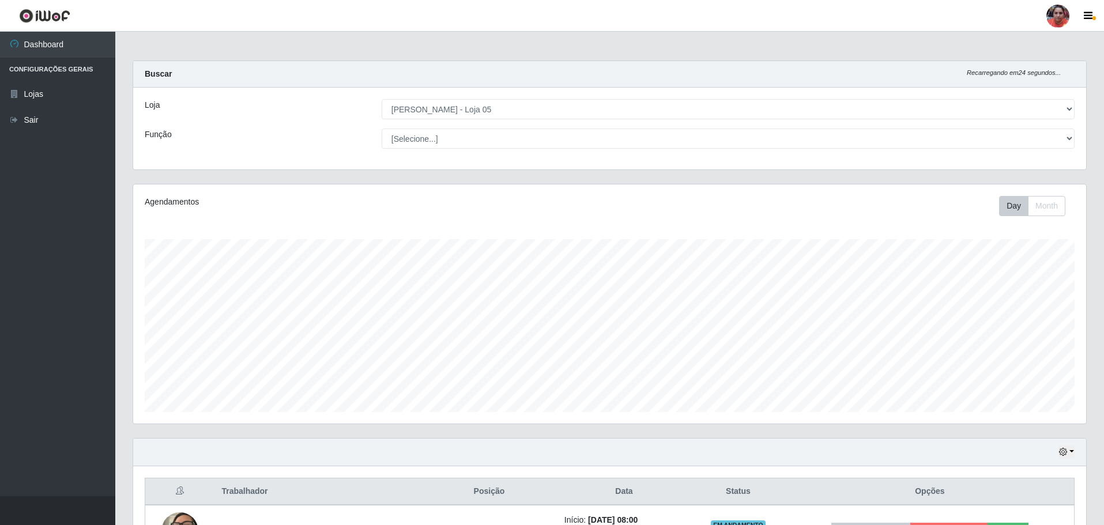 The image size is (1104, 525). I want to click on div: Toolbar with button groups, so click(1036, 206).